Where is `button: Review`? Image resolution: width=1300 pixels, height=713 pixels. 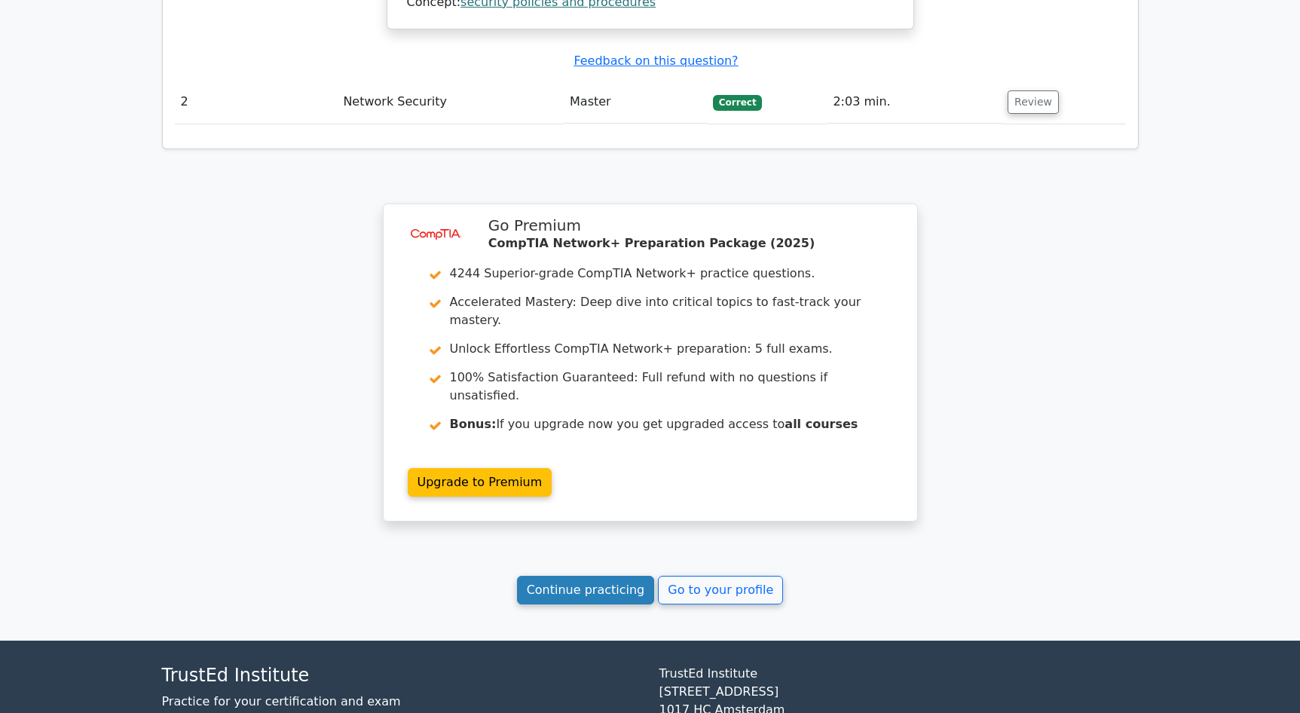 button: Review is located at coordinates (1033, 102).